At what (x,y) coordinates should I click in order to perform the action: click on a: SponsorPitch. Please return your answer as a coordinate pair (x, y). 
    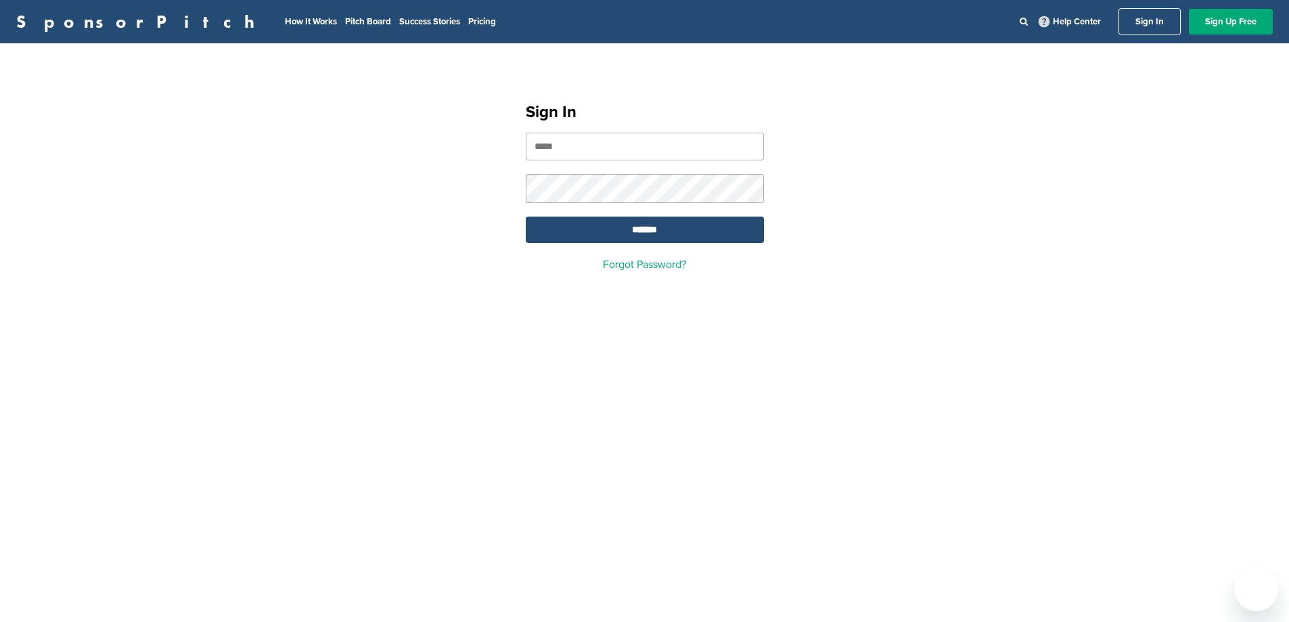
    Looking at the image, I should click on (139, 22).